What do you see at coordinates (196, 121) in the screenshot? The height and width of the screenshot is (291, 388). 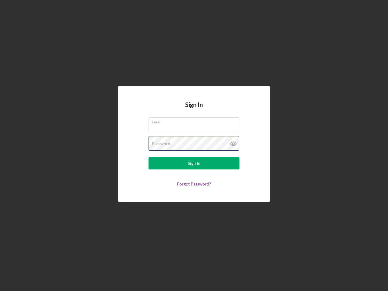 I see `label: Email` at bounding box center [196, 121].